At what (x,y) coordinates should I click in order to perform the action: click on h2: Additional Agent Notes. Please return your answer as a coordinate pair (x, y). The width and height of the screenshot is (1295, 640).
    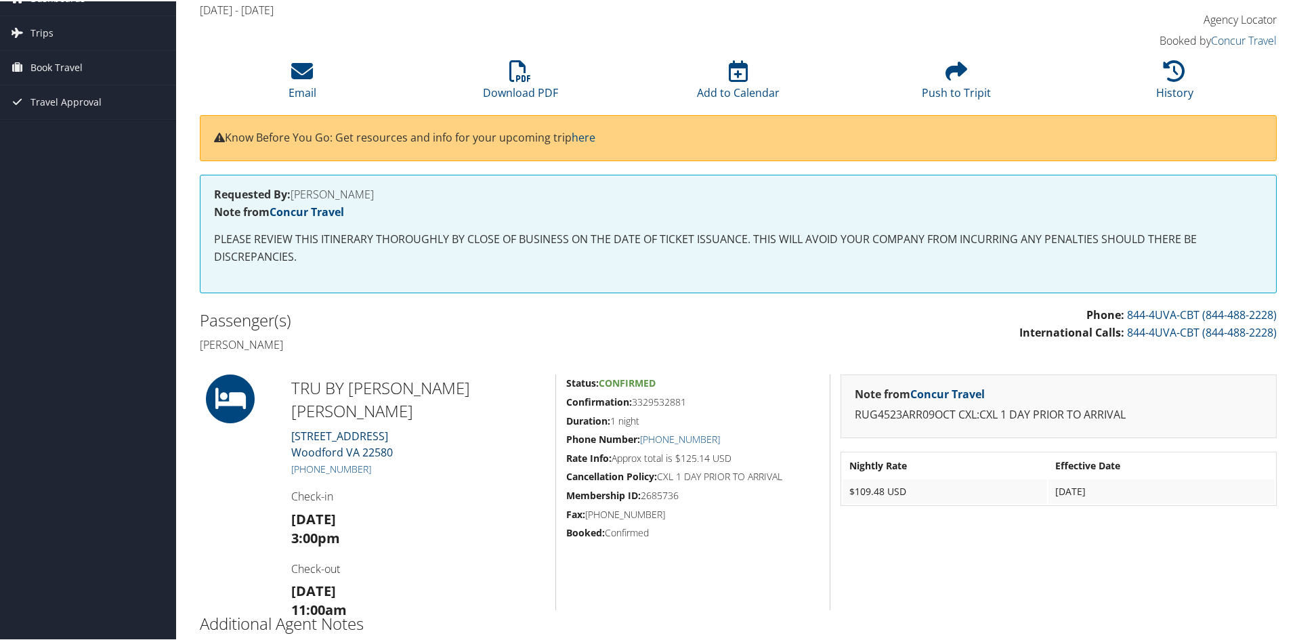
    Looking at the image, I should click on (738, 622).